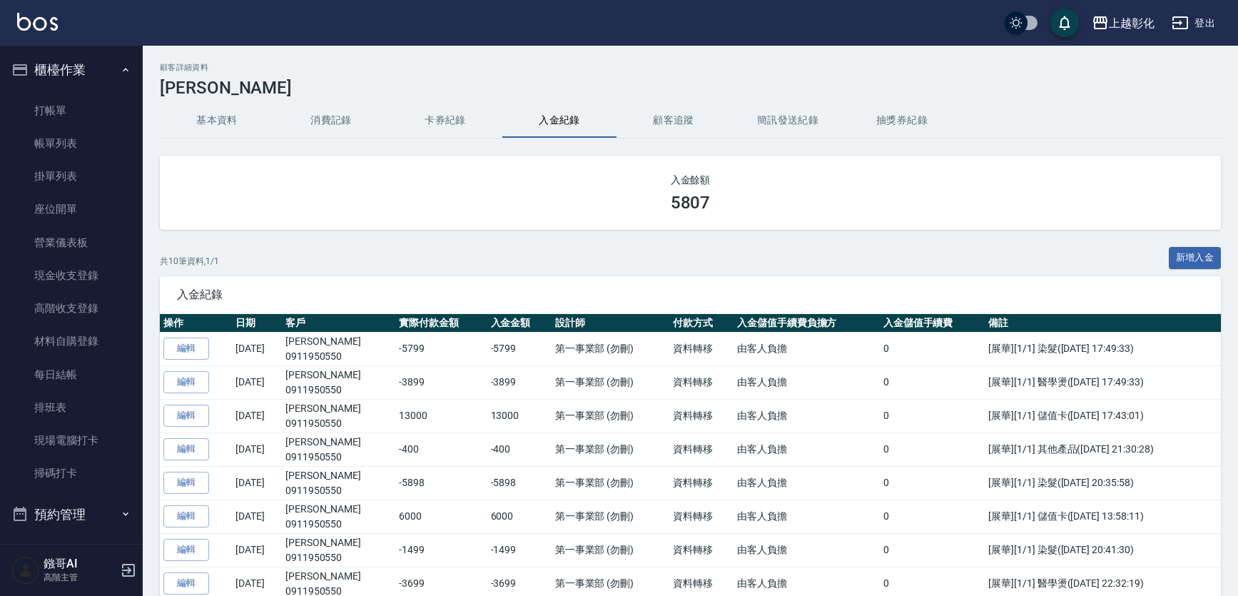 The height and width of the screenshot is (596, 1238). What do you see at coordinates (519, 323) in the screenshot?
I see `th: 入金金額` at bounding box center [519, 323].